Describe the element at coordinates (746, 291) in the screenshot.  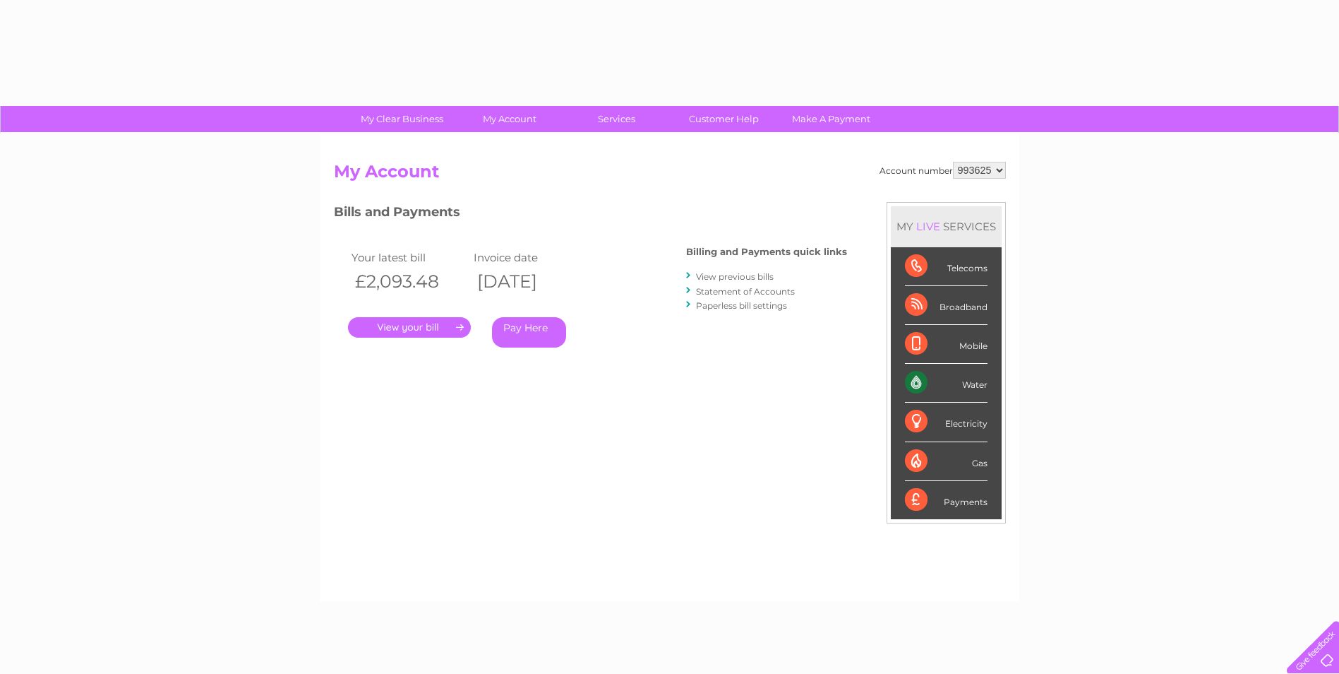
I see `a: Statement of Accounts` at that location.